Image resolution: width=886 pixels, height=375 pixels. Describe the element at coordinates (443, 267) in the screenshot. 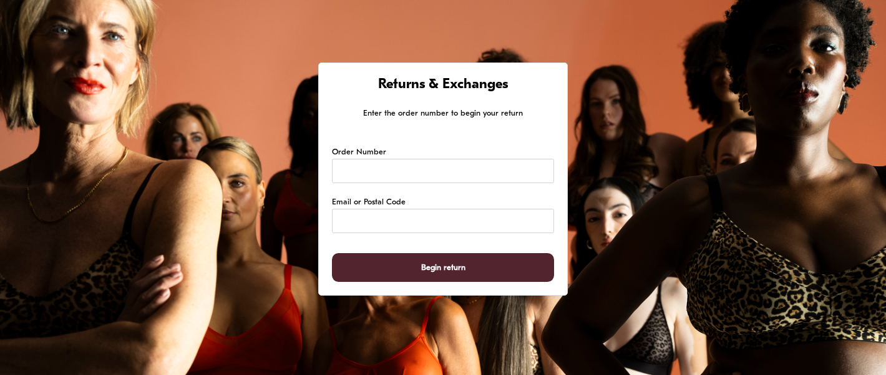

I see `button: Begin return` at that location.